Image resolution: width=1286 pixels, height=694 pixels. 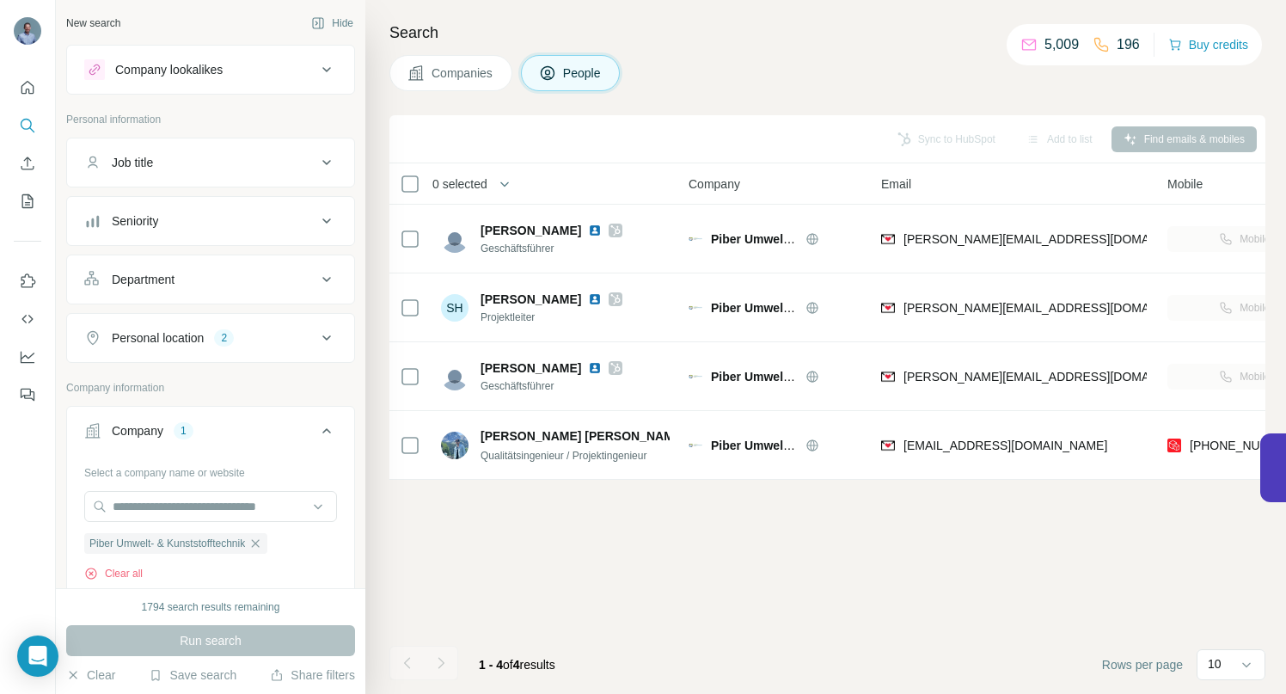 I want to click on img: provider prospeo logo, so click(x=1174, y=445).